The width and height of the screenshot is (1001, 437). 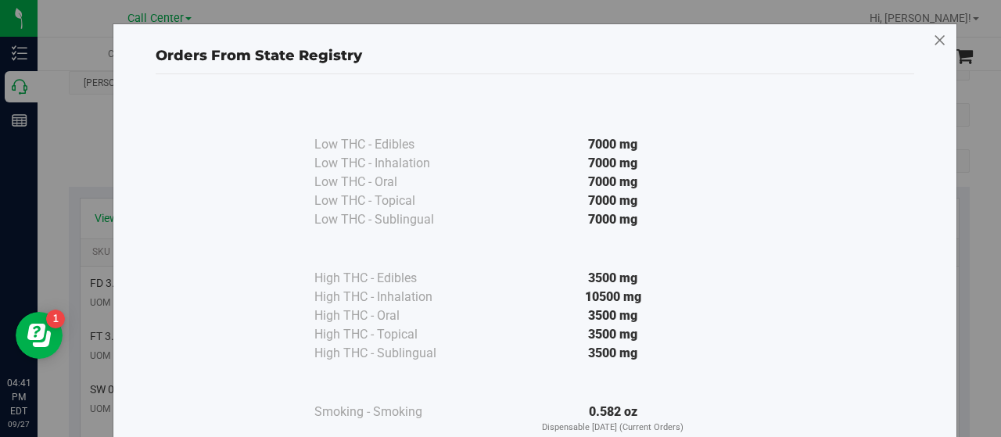 What do you see at coordinates (392, 316) in the screenshot?
I see `div: High THC - Oral` at bounding box center [392, 316].